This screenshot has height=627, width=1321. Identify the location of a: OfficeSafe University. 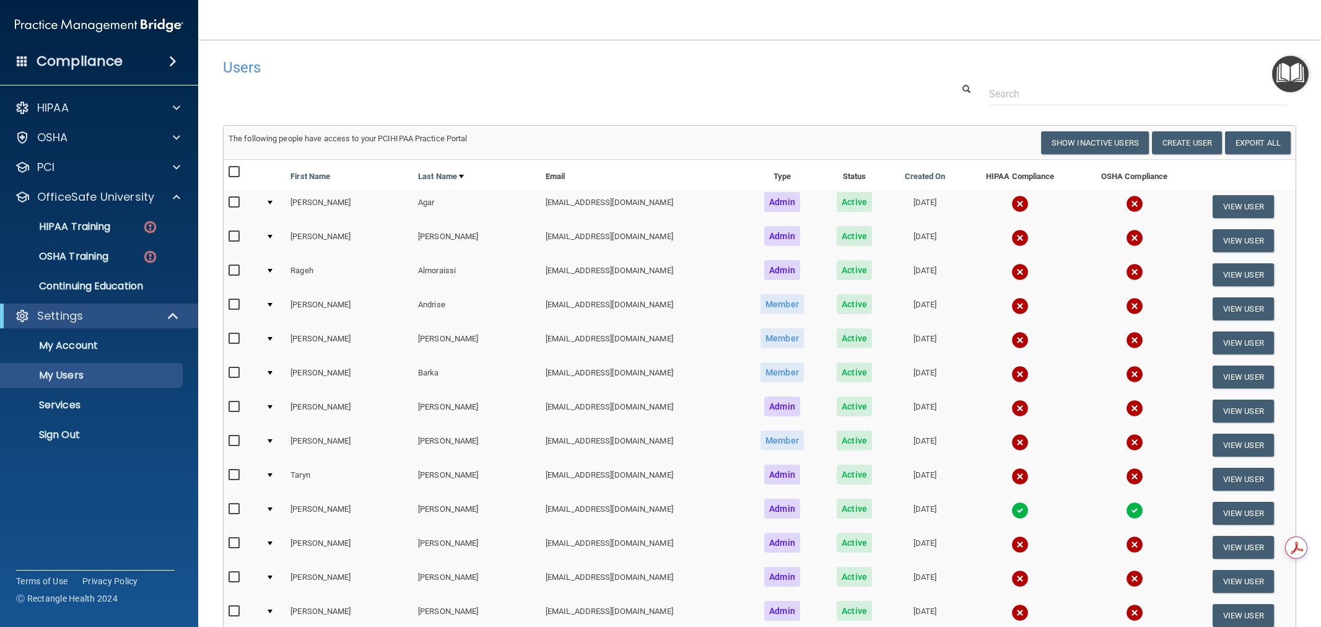
(97, 197).